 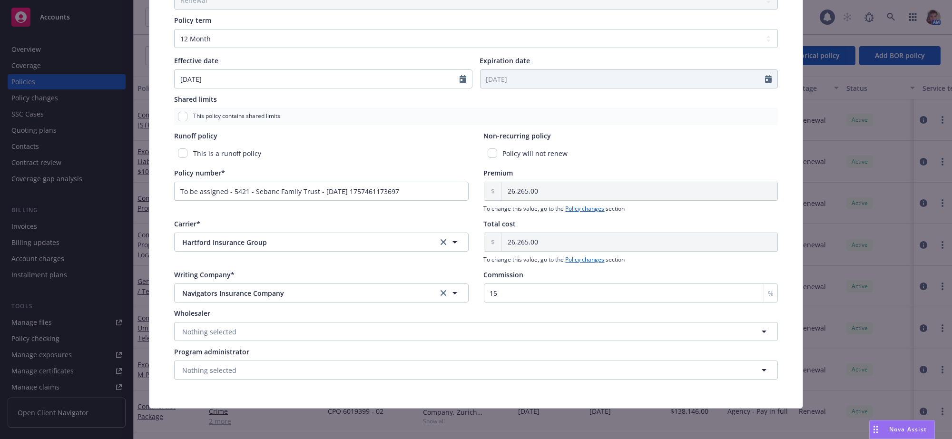 What do you see at coordinates (192, 313) in the screenshot?
I see `span: Wholesaler` at bounding box center [192, 313].